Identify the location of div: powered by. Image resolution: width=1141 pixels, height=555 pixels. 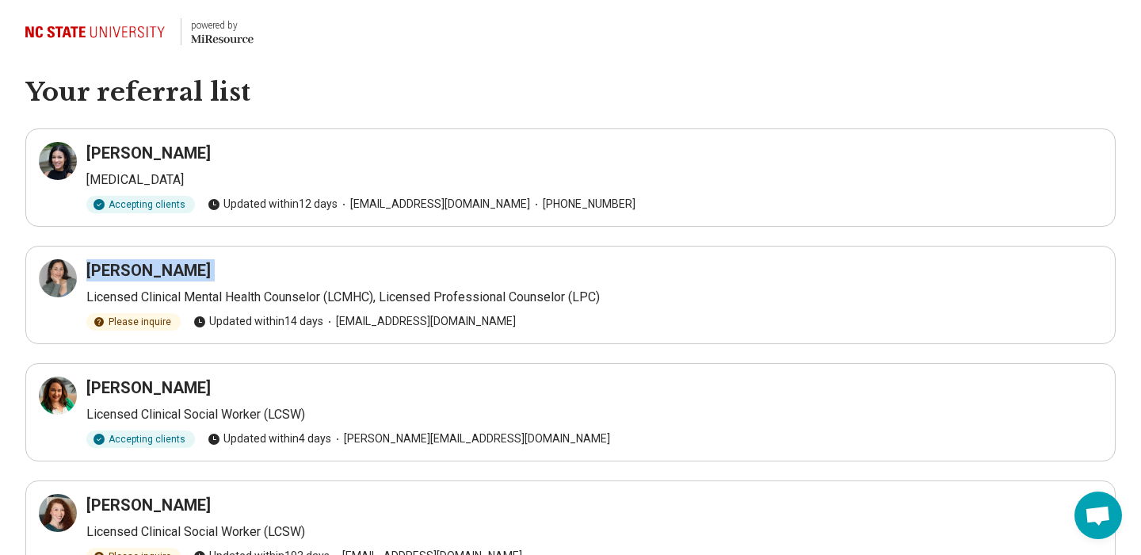
(222, 25).